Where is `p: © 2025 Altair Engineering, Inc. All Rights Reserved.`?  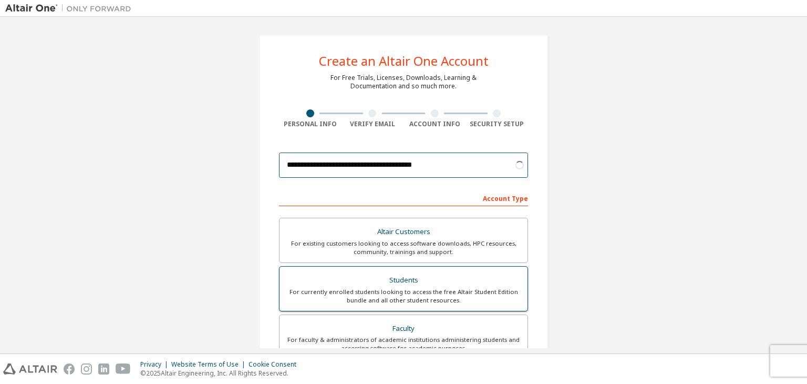
p: © 2025 Altair Engineering, Inc. All Rights Reserved. is located at coordinates (221, 373).